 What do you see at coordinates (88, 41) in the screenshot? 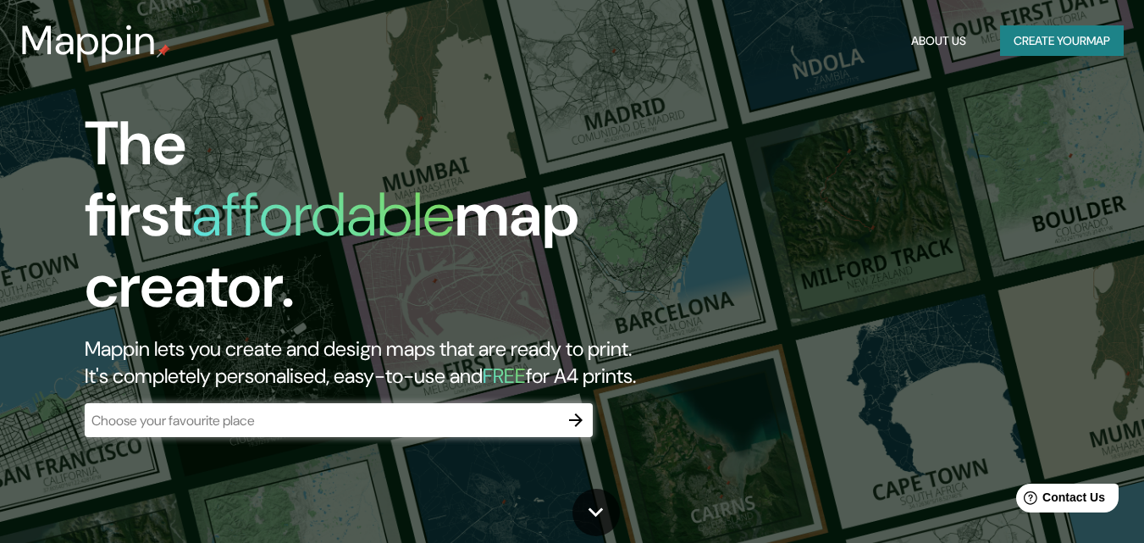
I see `h3: Mappin` at bounding box center [88, 41].